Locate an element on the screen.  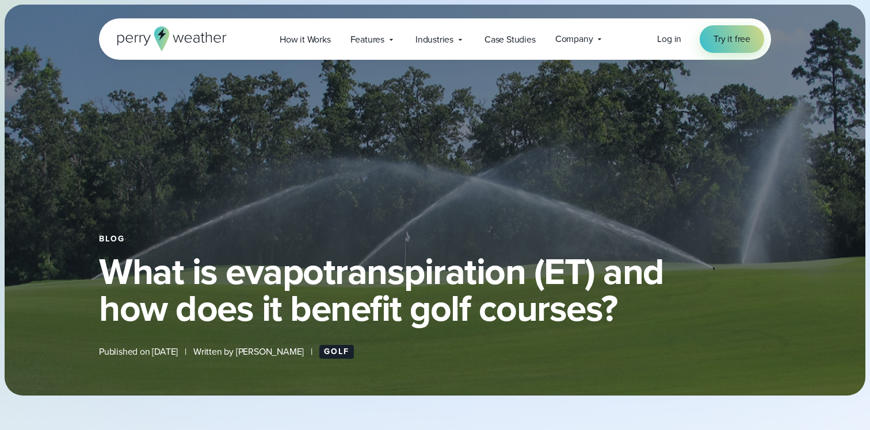
span: Log in is located at coordinates (669, 39).